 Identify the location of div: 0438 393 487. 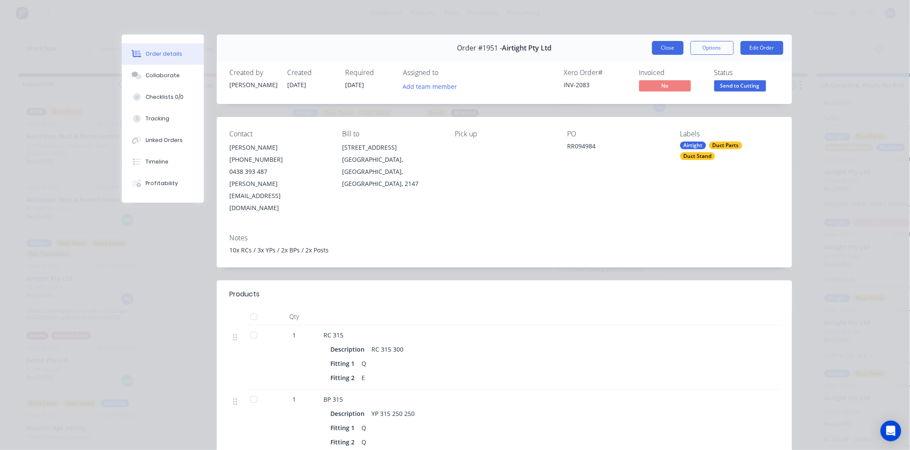
(279, 172).